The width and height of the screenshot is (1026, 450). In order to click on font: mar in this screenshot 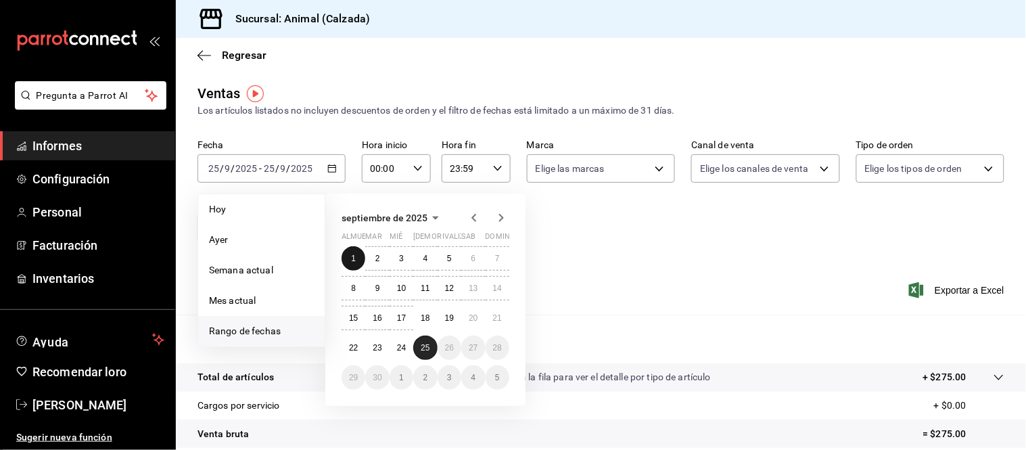, I will do `click(373, 236)`.